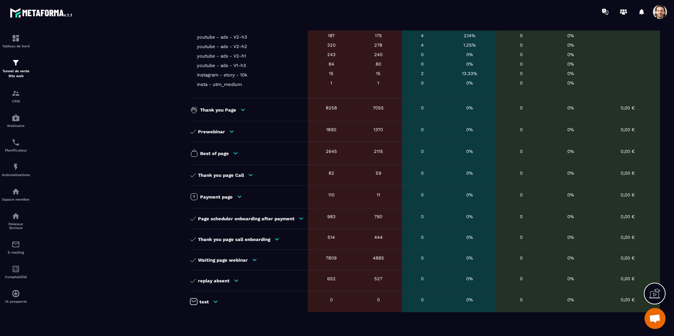 Image resolution: width=674 pixels, height=336 pixels. What do you see at coordinates (214, 153) in the screenshot?
I see `p: Best of page` at bounding box center [214, 153].